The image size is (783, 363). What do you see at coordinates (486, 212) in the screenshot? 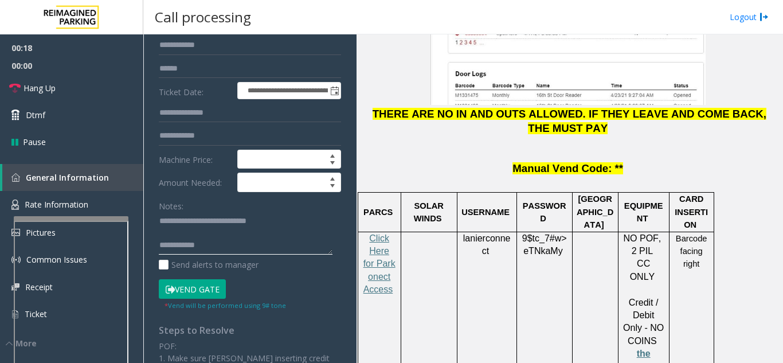
I see `span: USERNAME` at bounding box center [486, 212].